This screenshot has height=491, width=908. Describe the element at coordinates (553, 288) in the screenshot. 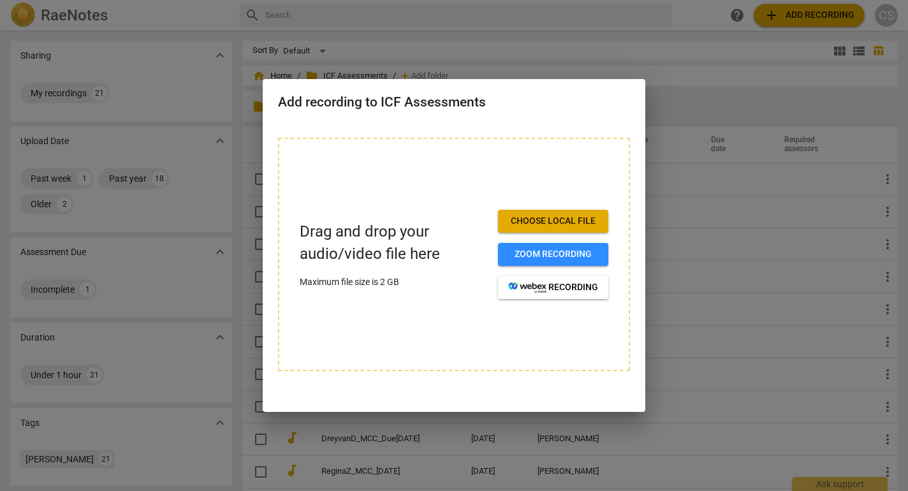

I see `span: recording` at that location.